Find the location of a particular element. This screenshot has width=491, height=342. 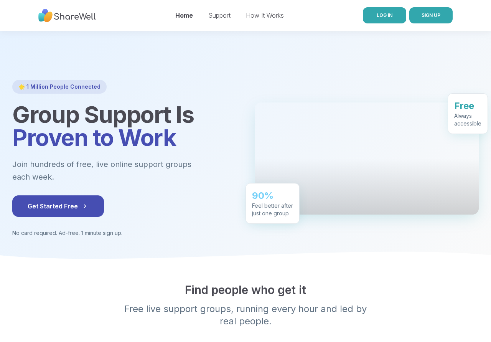

div: Free is located at coordinates (467, 105).